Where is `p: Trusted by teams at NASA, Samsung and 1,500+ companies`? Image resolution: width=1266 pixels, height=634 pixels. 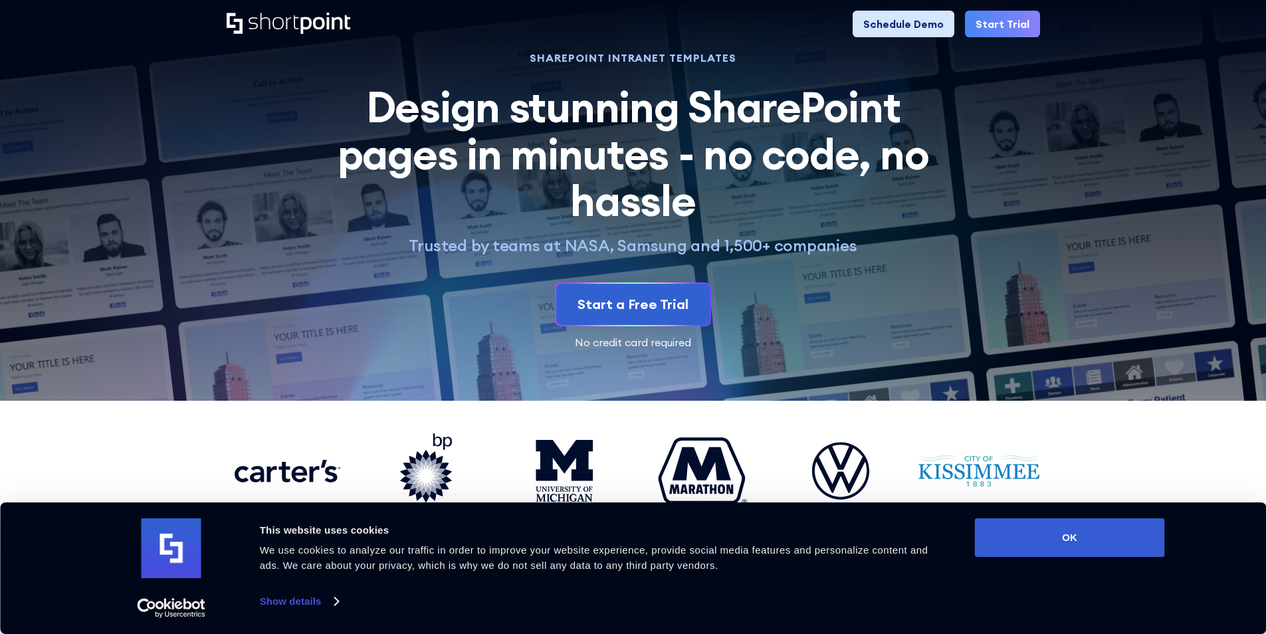 p: Trusted by teams at NASA, Samsung and 1,500+ companies is located at coordinates (633, 245).